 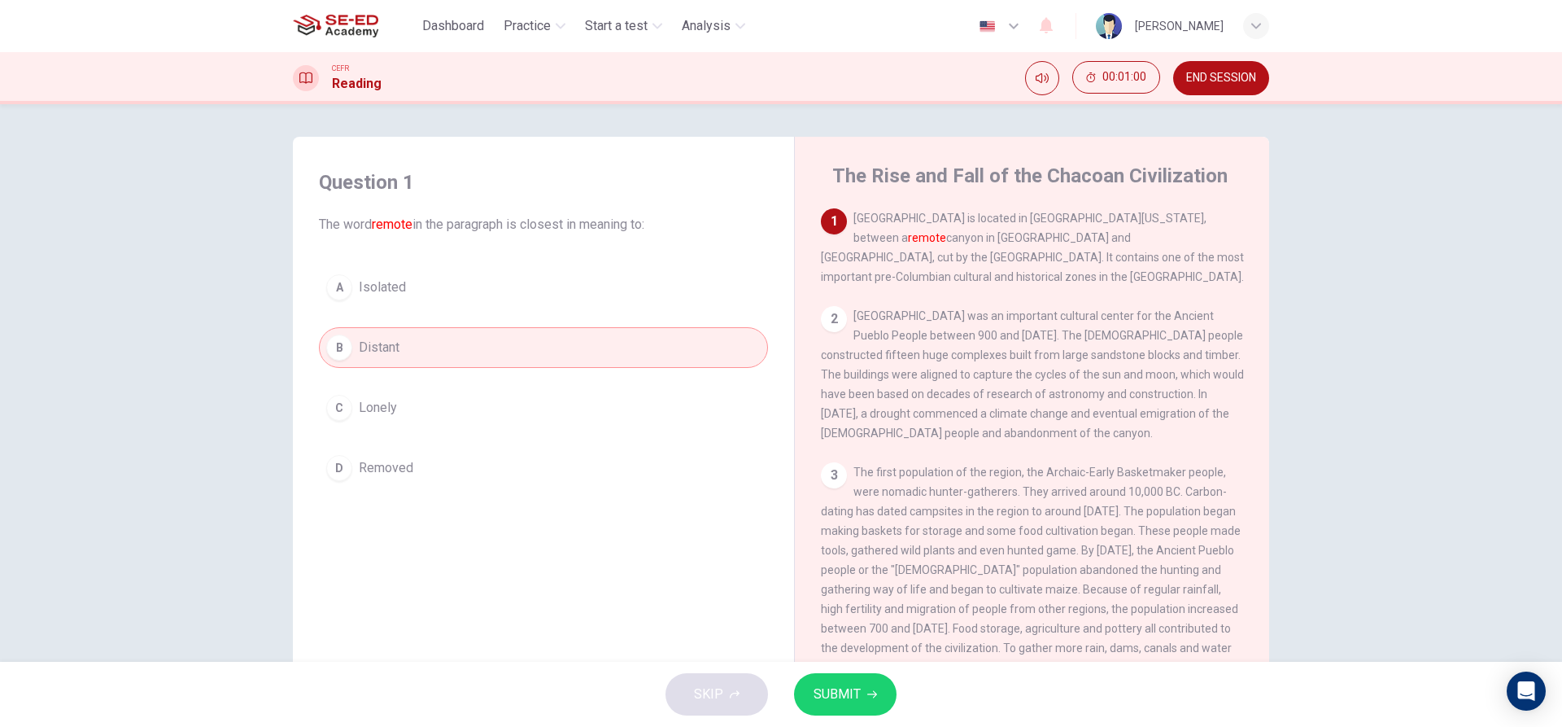 I want to click on span: Lonely, so click(x=378, y=408).